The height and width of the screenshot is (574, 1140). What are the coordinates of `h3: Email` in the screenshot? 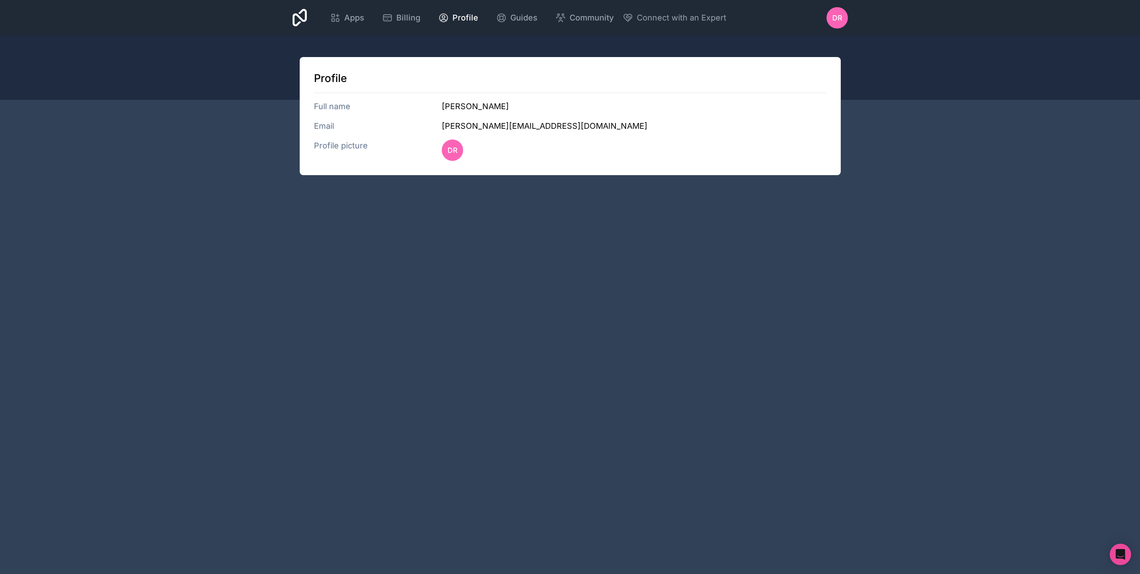 It's located at (378, 126).